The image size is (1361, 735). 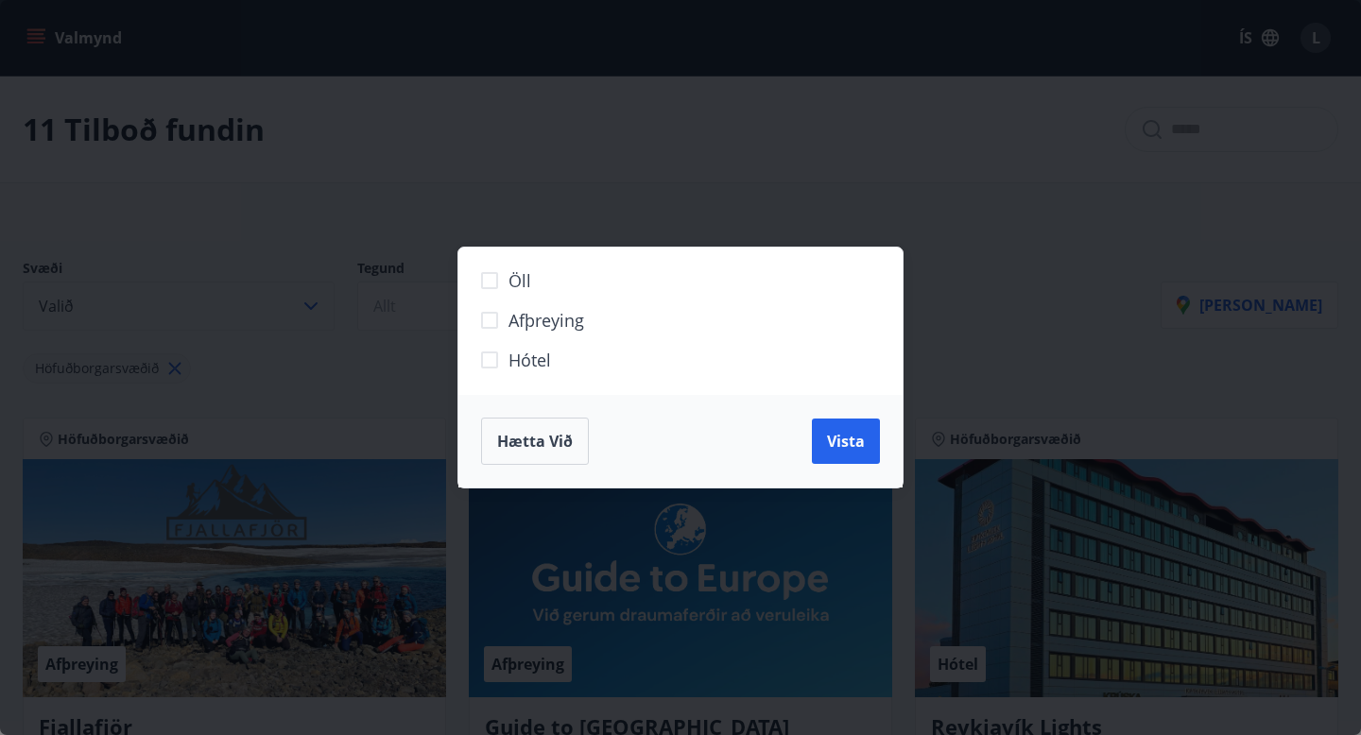 What do you see at coordinates (846, 441) in the screenshot?
I see `span: Vista` at bounding box center [846, 441].